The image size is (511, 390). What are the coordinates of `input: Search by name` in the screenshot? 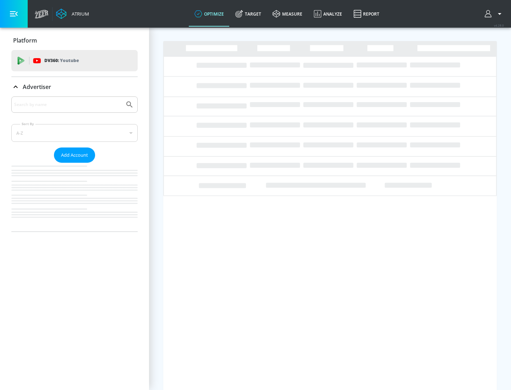 It's located at (68, 105).